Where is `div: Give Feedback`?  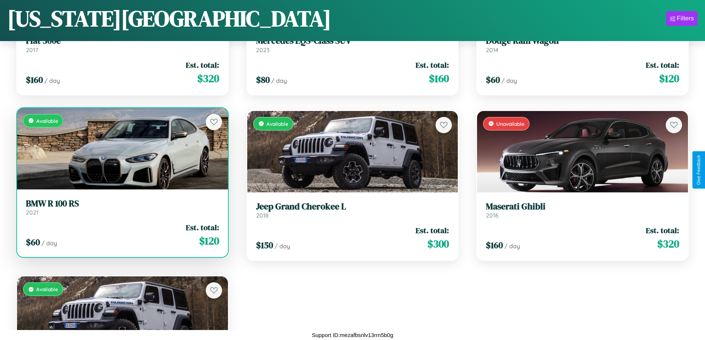
div: Give Feedback is located at coordinates (699, 170).